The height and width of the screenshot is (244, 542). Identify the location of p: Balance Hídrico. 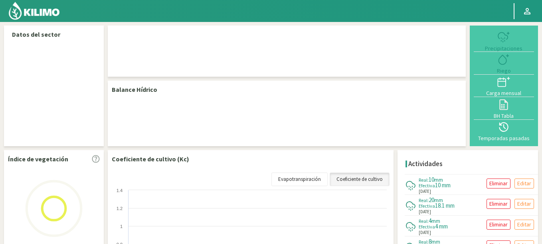
(134, 89).